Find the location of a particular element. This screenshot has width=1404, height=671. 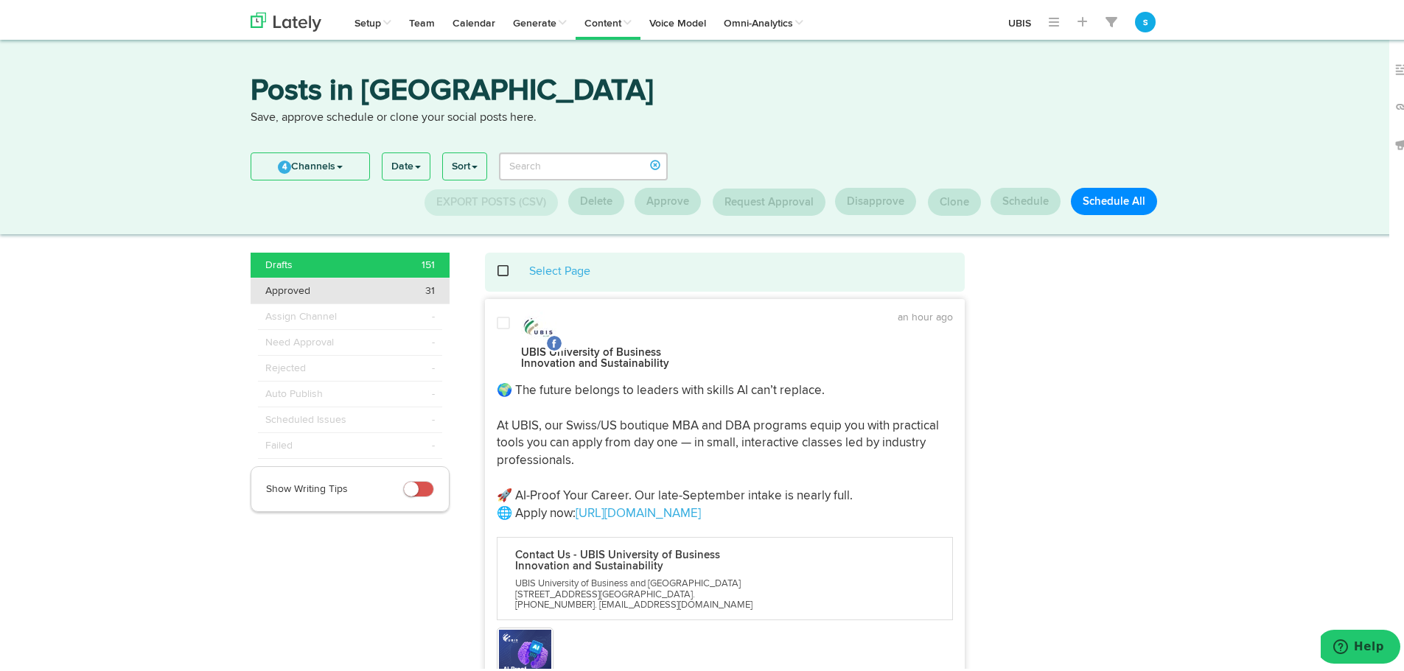

span: 4 is located at coordinates (284, 164).